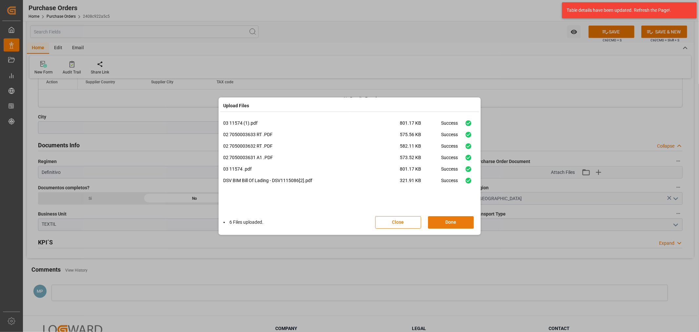 The image size is (699, 332). Describe the element at coordinates (236, 105) in the screenshot. I see `h4: Upload Files` at that location.